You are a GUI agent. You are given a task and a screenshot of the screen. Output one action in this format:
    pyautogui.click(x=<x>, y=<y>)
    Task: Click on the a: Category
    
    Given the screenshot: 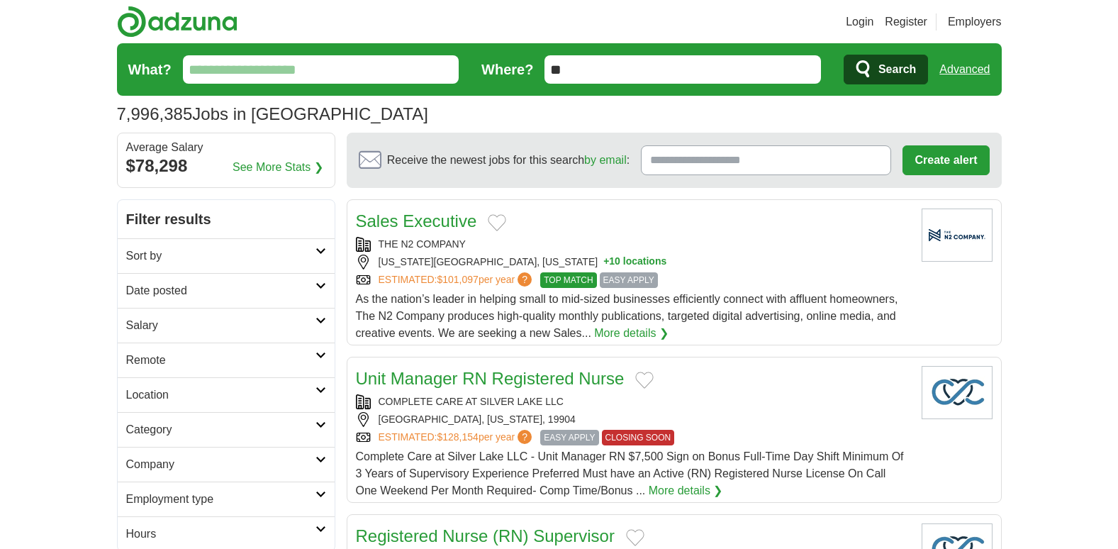 What is the action you would take?
    pyautogui.click(x=226, y=429)
    